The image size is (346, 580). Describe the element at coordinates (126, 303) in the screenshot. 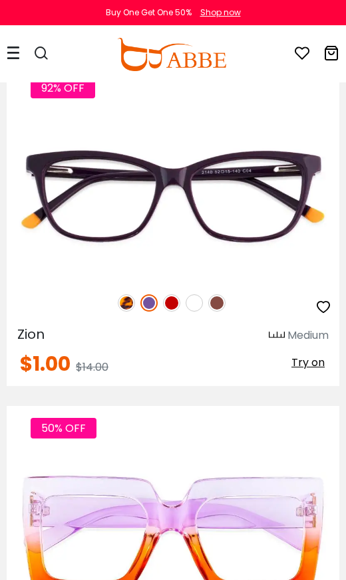

I see `img: Leopard` at that location.